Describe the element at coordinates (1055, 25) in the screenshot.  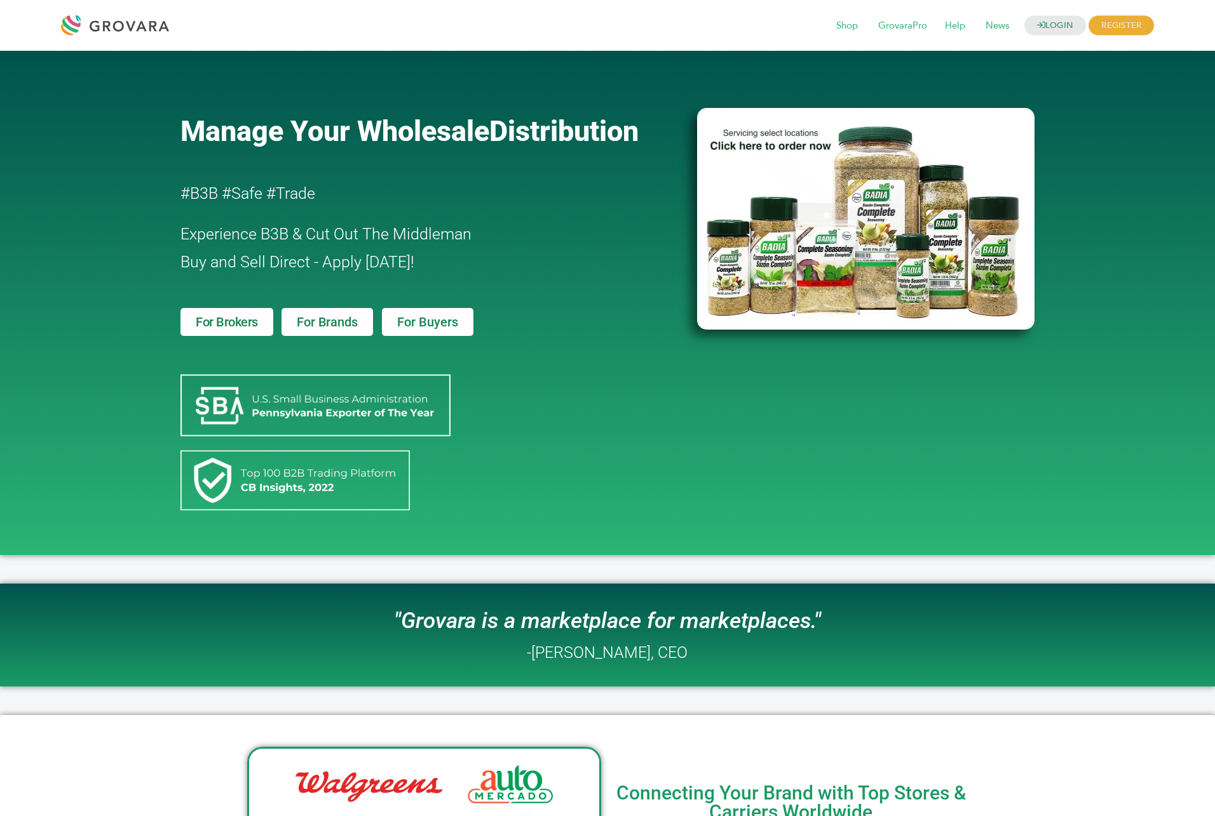
I see `a: LOGIN` at that location.